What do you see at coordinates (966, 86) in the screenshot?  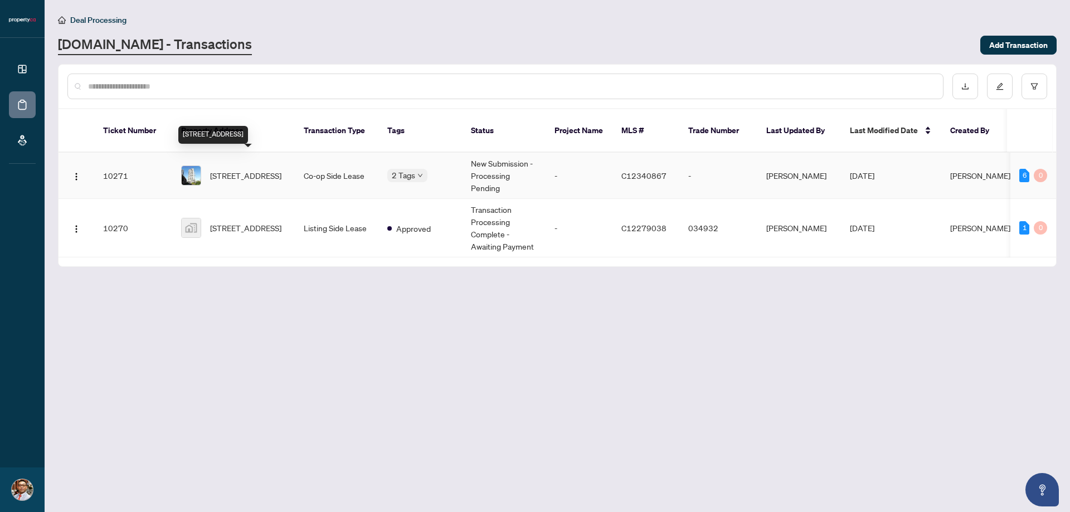 I see `span: download` at bounding box center [966, 86].